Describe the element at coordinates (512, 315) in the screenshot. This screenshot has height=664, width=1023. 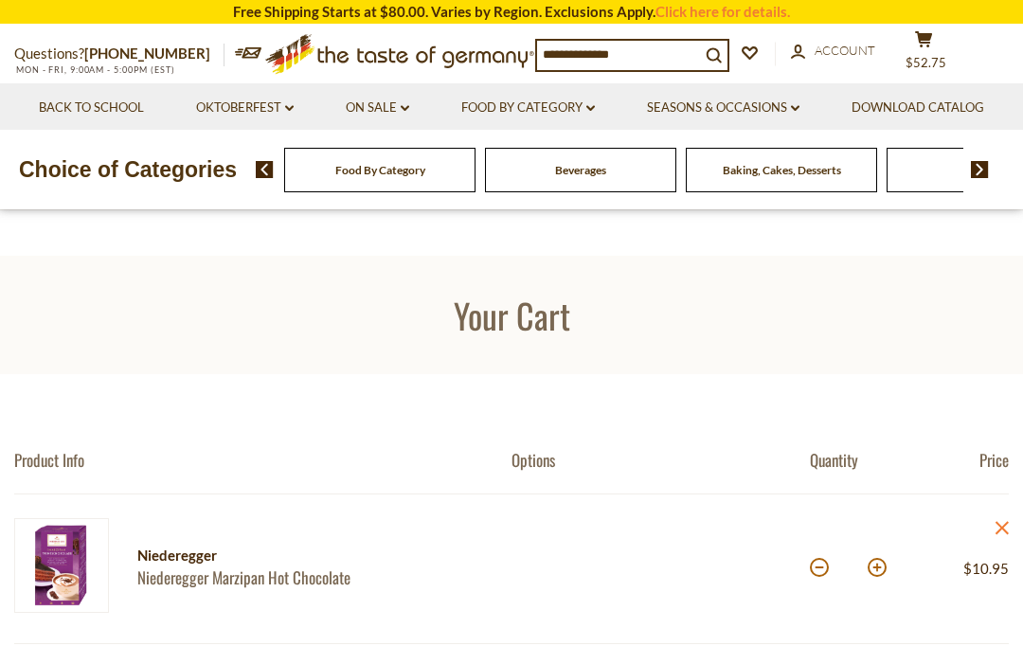
I see `h1: Your Cart` at that location.